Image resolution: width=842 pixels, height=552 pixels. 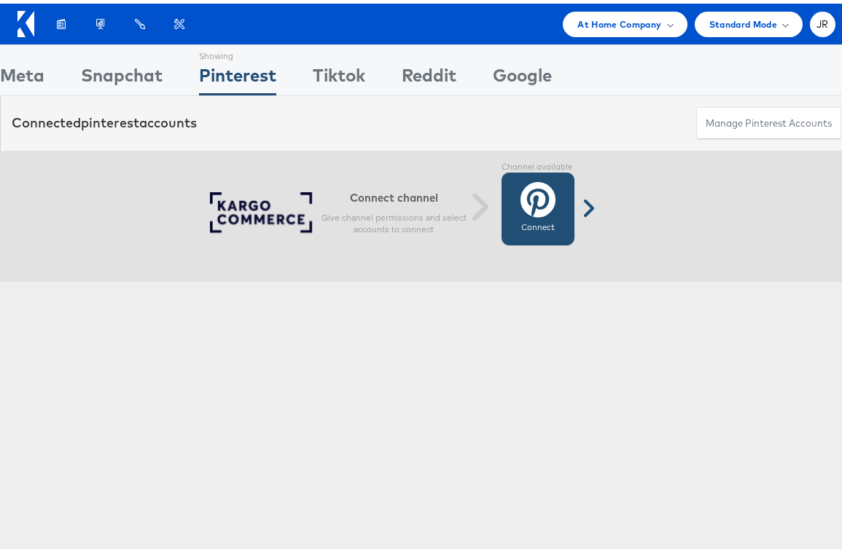 I want to click on label: Connect, so click(x=538, y=224).